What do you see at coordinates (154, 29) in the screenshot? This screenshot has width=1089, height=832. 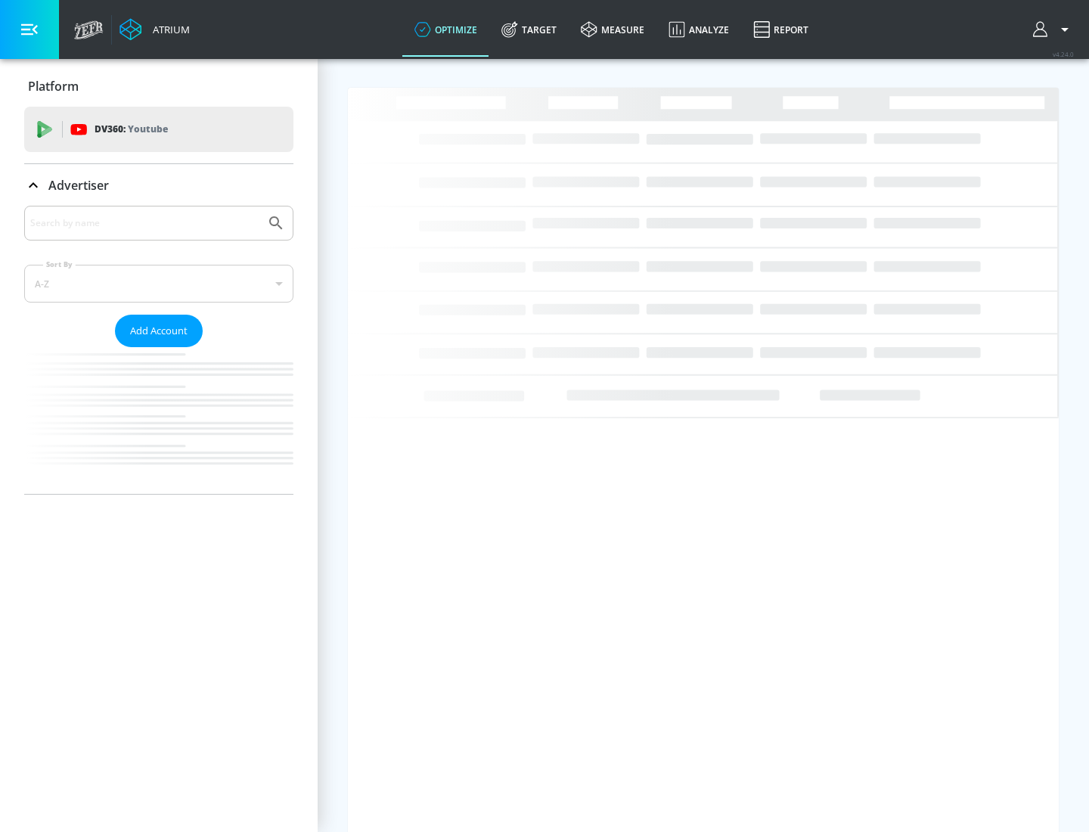 I see `a: Atrium` at bounding box center [154, 29].